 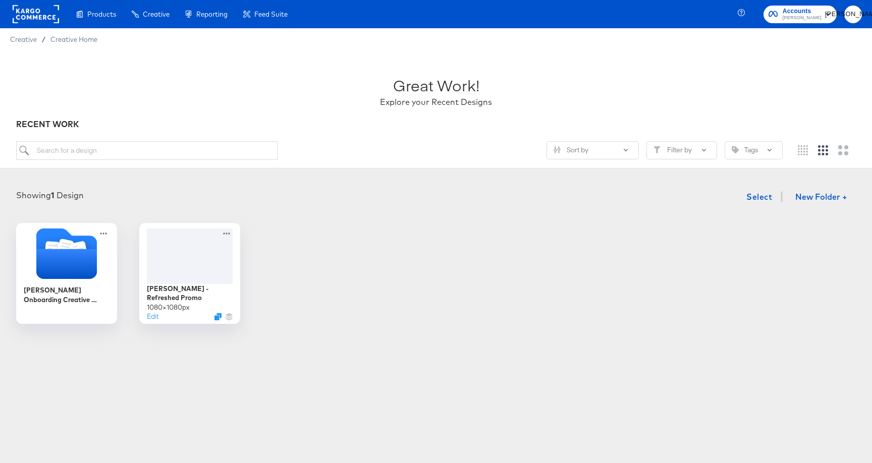 I want to click on svg: Small grid, so click(x=803, y=150).